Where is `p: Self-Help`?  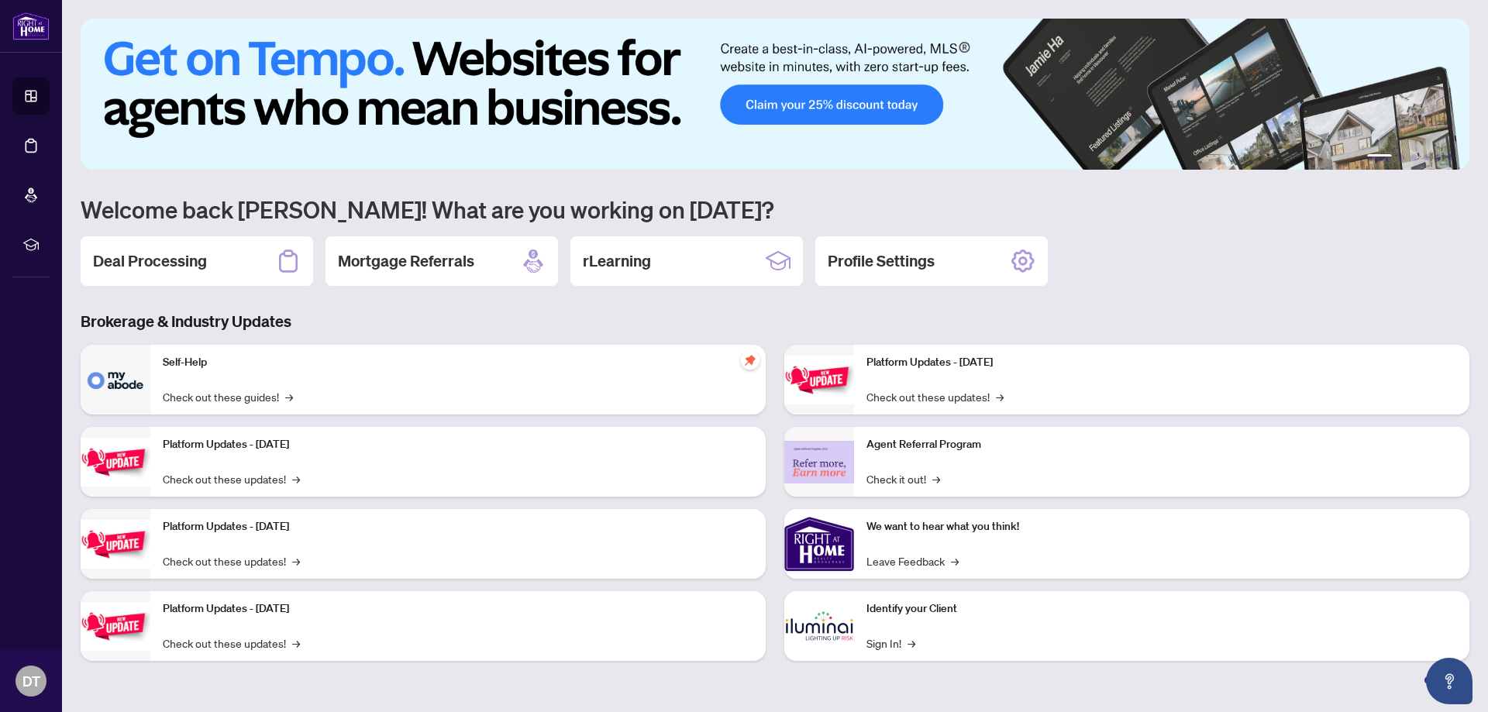
p: Self-Help is located at coordinates (458, 363).